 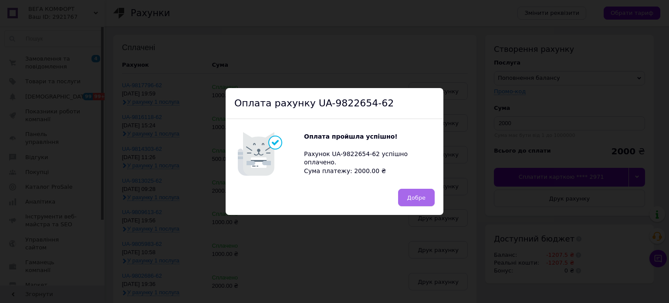 I want to click on button: Добре, so click(x=417, y=197).